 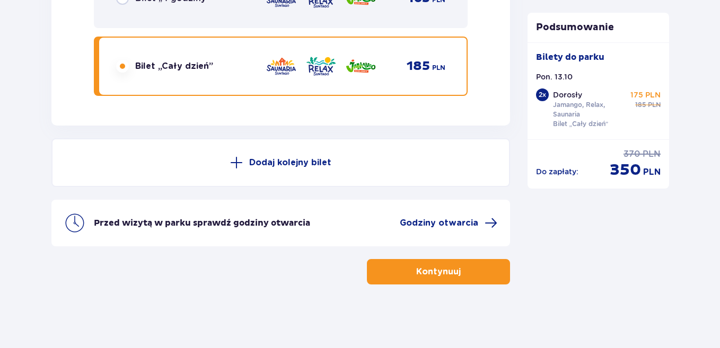 I want to click on p: Dorosły, so click(x=567, y=95).